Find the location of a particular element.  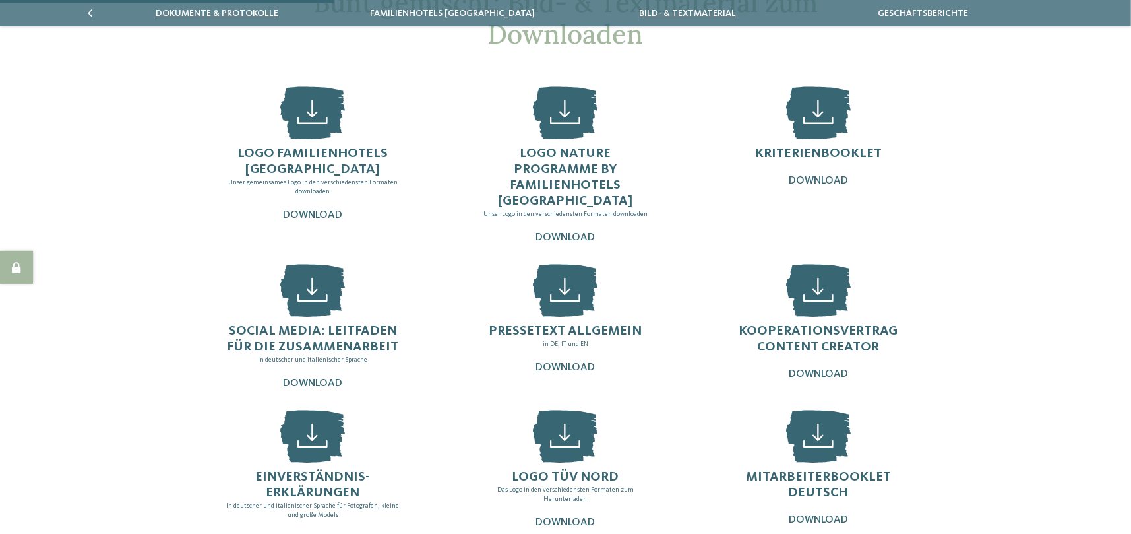

span: Logo TÜV Nord is located at coordinates (565, 477).